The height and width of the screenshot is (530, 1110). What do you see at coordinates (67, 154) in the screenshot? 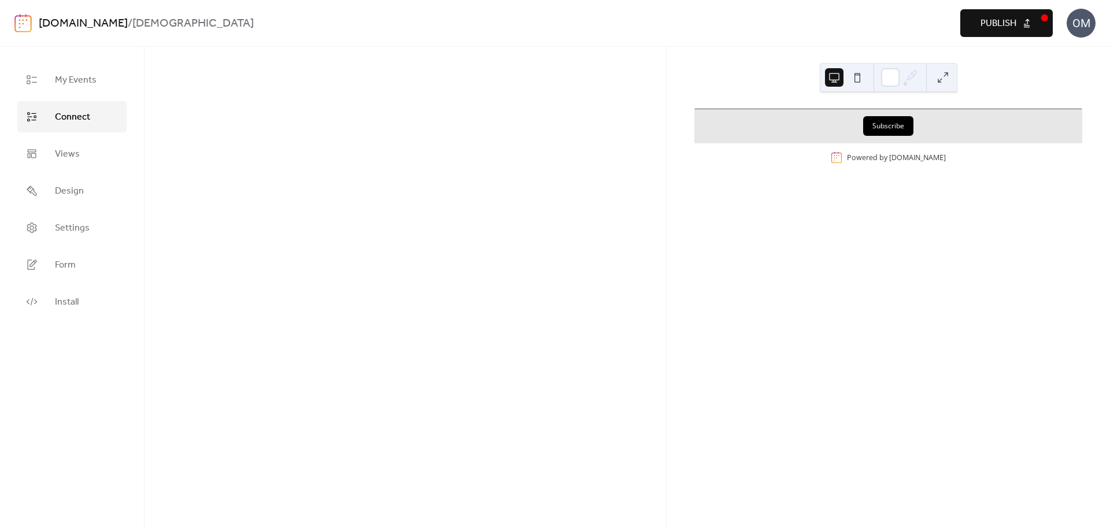
I see `span: Views` at bounding box center [67, 154].